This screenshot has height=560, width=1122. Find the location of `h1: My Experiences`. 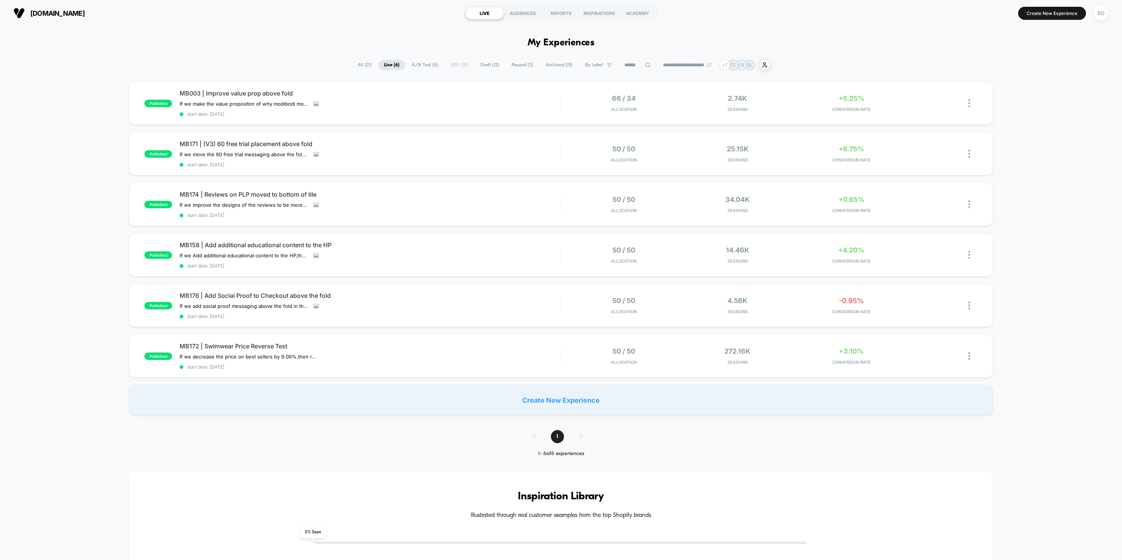

h1: My Experiences is located at coordinates (561, 43).